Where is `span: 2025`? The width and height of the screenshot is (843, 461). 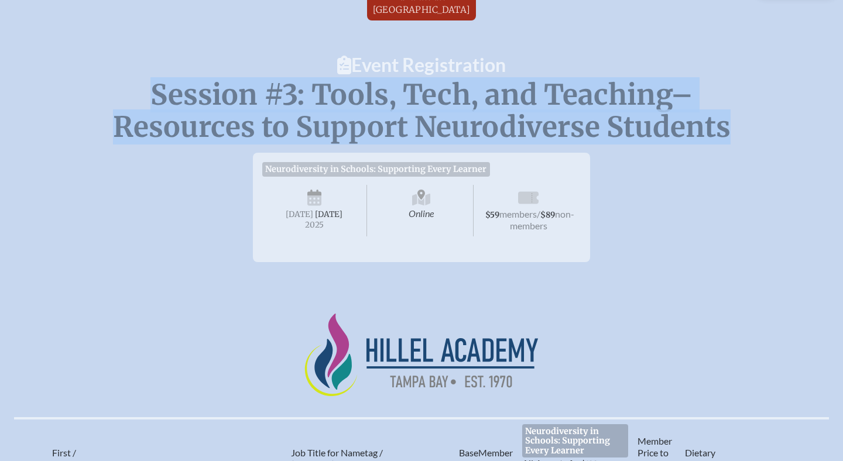 span: 2025 is located at coordinates (314, 225).